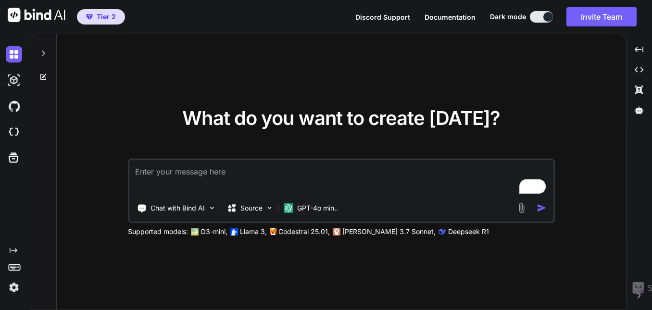  I want to click on span: Discord Support, so click(382, 17).